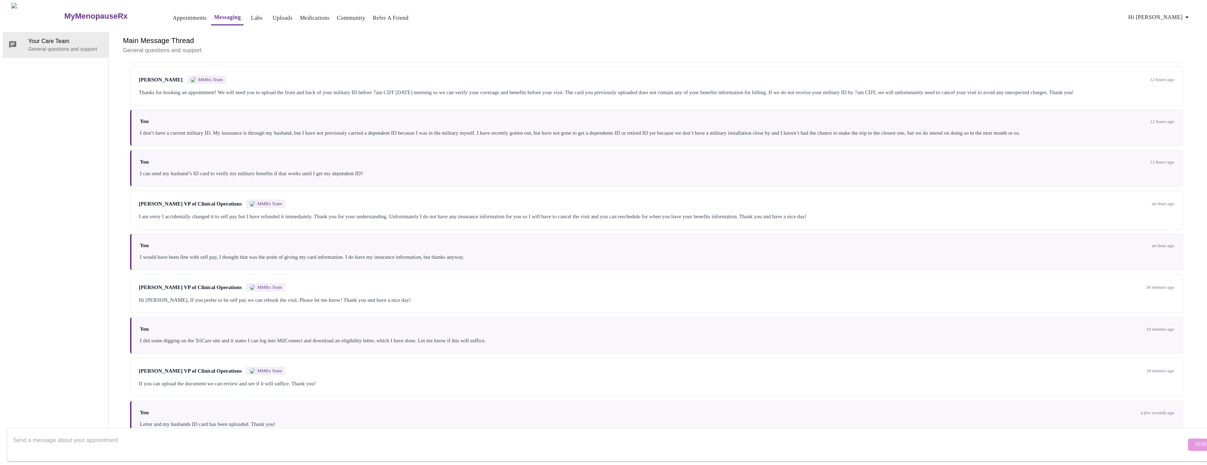  What do you see at coordinates (190, 18) in the screenshot?
I see `button: Appointments` at bounding box center [190, 18].